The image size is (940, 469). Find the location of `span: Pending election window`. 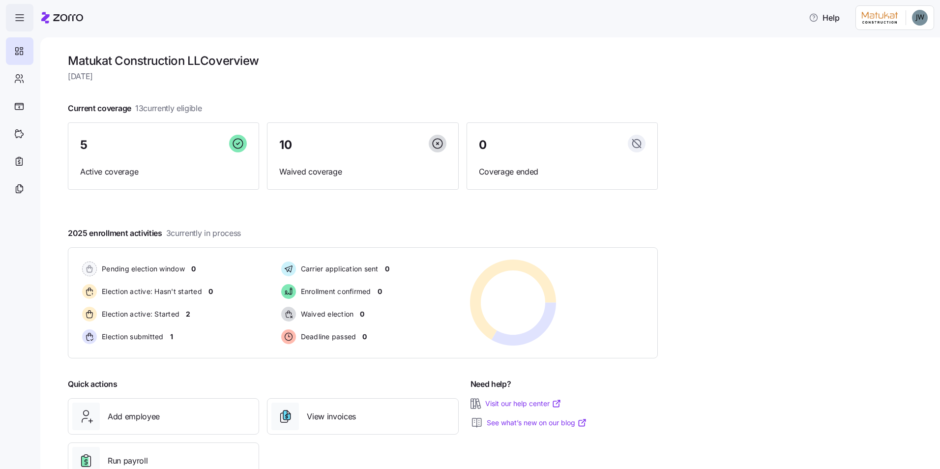

span: Pending election window is located at coordinates (142, 269).